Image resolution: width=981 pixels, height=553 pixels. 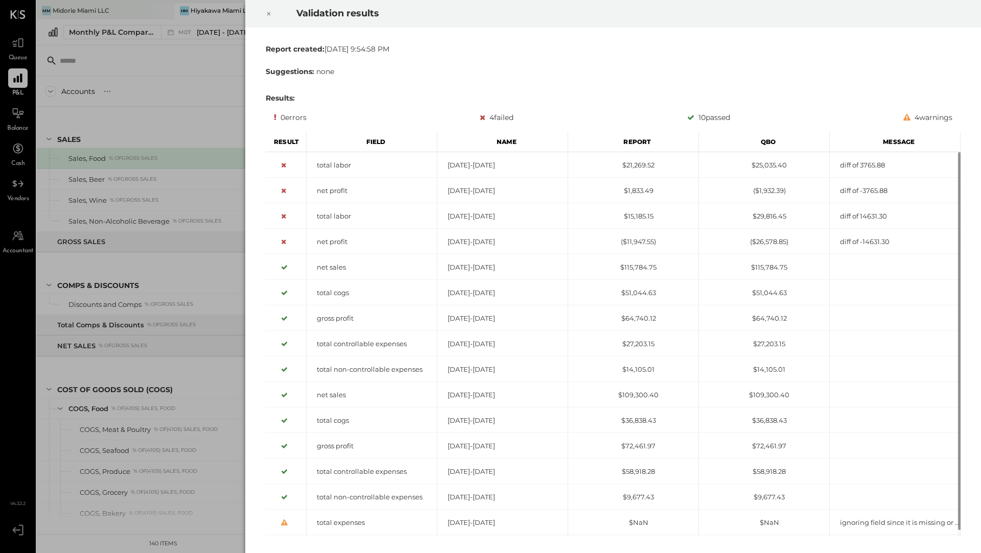 I want to click on div: $29,816.45, so click(x=764, y=216).